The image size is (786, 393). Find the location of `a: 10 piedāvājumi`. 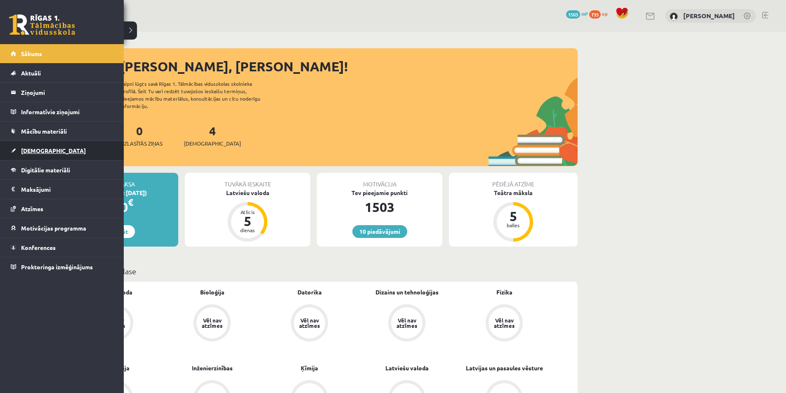

a: 10 piedāvājumi is located at coordinates (379, 231).